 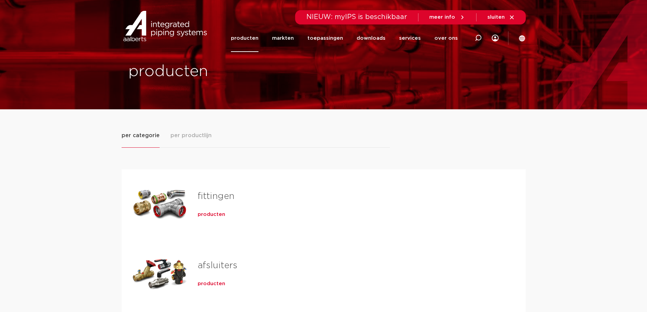 What do you see at coordinates (224, 72) in the screenshot?
I see `h1: producten` at bounding box center [224, 72].